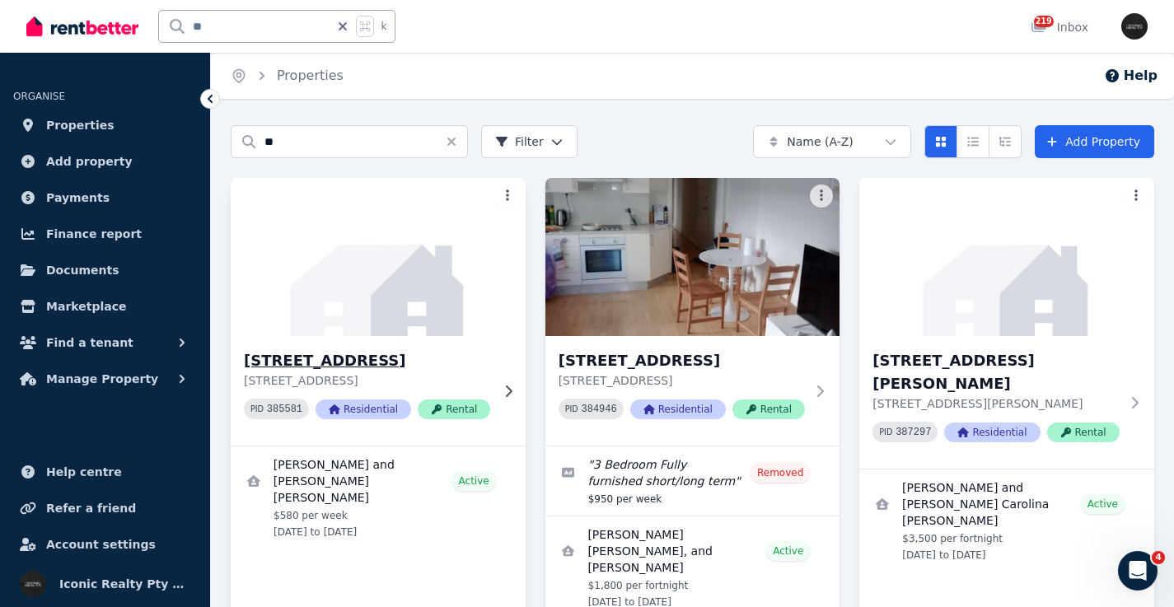 This screenshot has width=1174, height=607. Describe the element at coordinates (456, 142) in the screenshot. I see `button: Clear search` at that location.